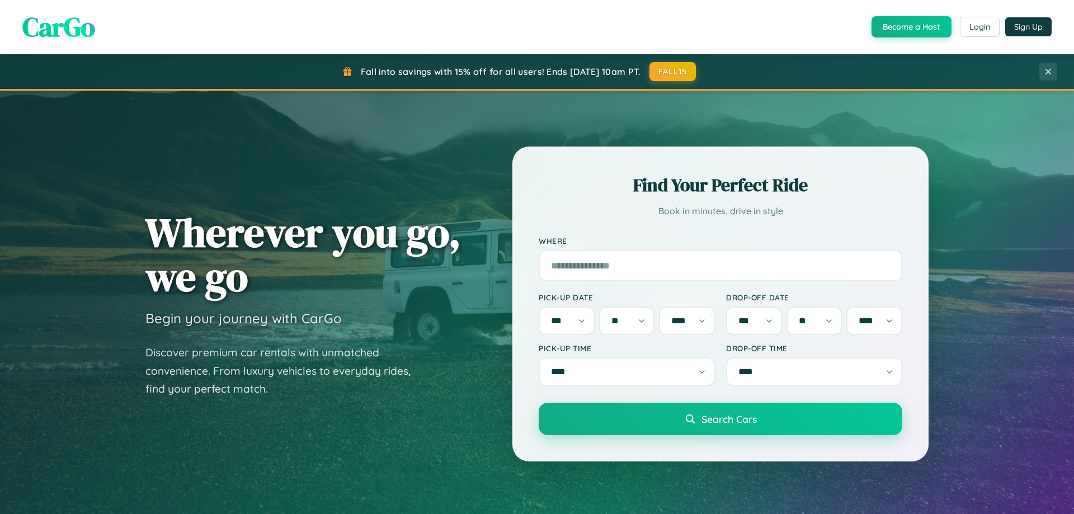 This screenshot has width=1074, height=514. I want to click on button: Search Cars, so click(721, 419).